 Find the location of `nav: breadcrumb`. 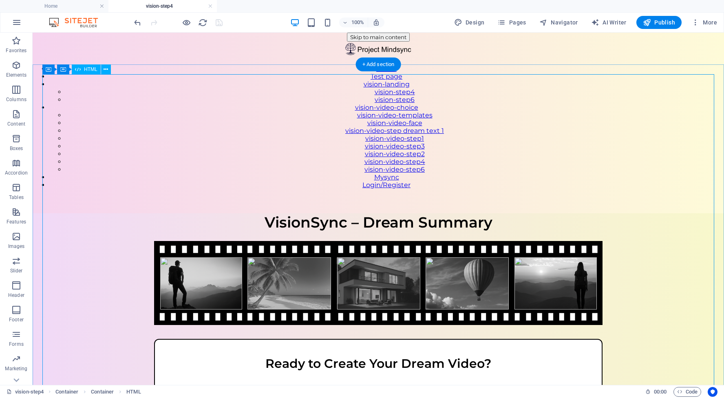

nav: breadcrumb is located at coordinates (98, 391).